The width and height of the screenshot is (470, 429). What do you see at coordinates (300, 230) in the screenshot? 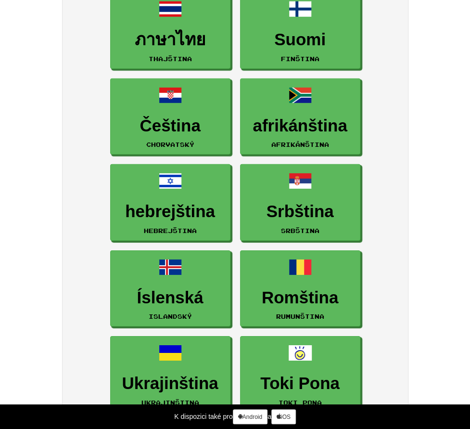
I see `font: srbština` at bounding box center [300, 230].